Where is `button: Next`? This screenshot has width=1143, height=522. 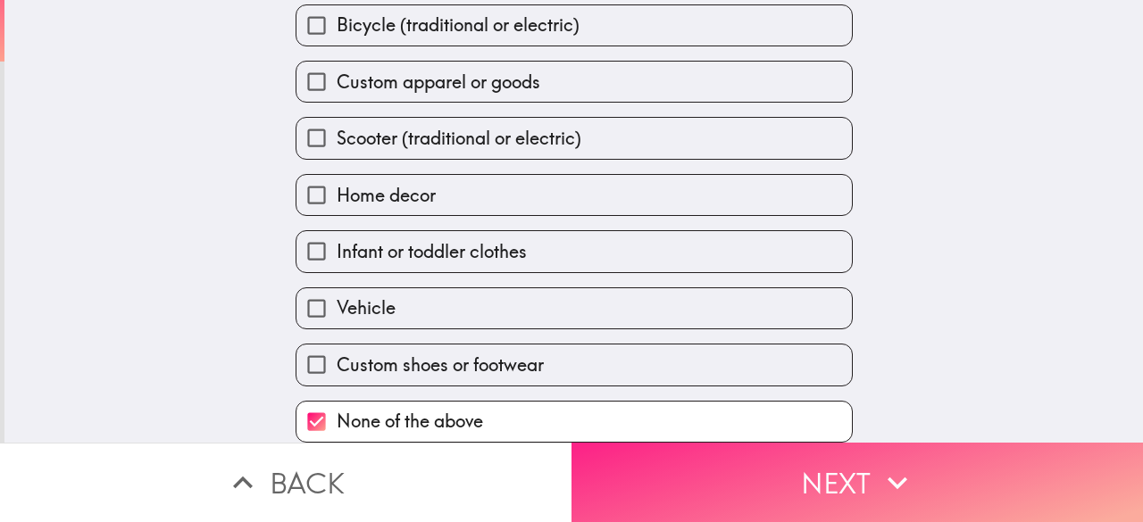
button: Next is located at coordinates (857, 482).